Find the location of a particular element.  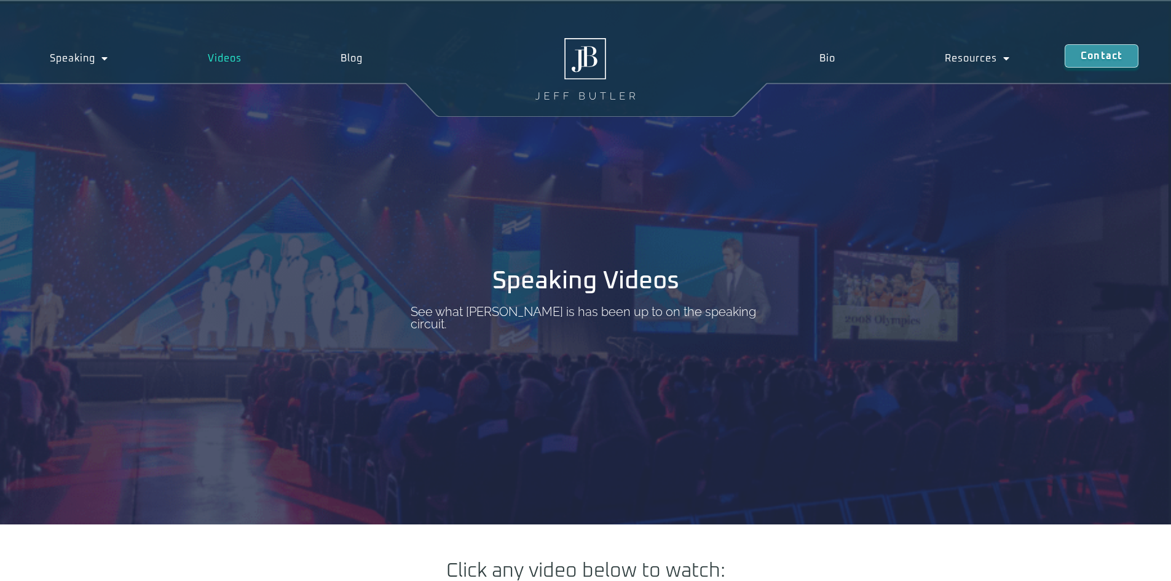

h2: Click any video below to watch: is located at coordinates (585, 571).